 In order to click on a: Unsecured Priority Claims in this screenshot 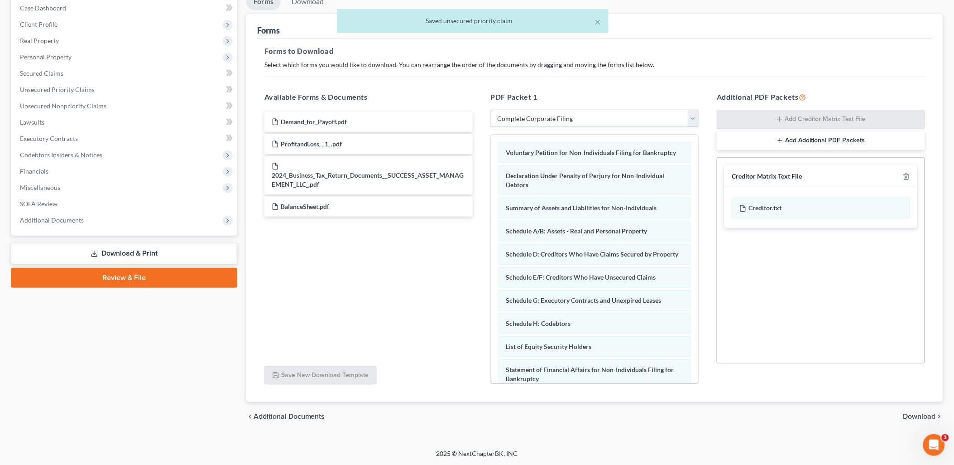, I will do `click(125, 90)`.